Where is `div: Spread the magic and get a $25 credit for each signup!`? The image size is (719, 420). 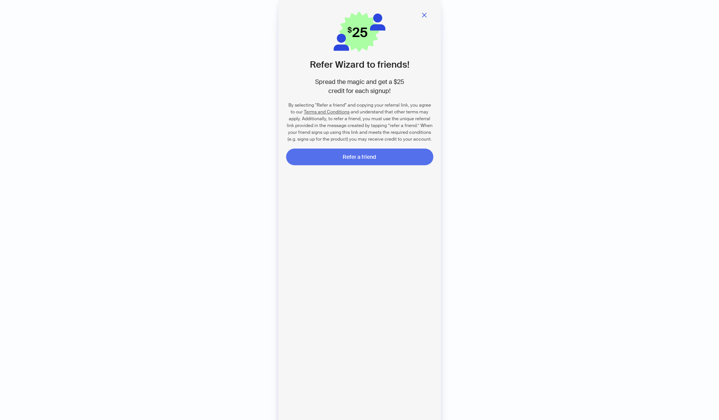
div: Spread the magic and get a $25 credit for each signup! is located at coordinates (360, 86).